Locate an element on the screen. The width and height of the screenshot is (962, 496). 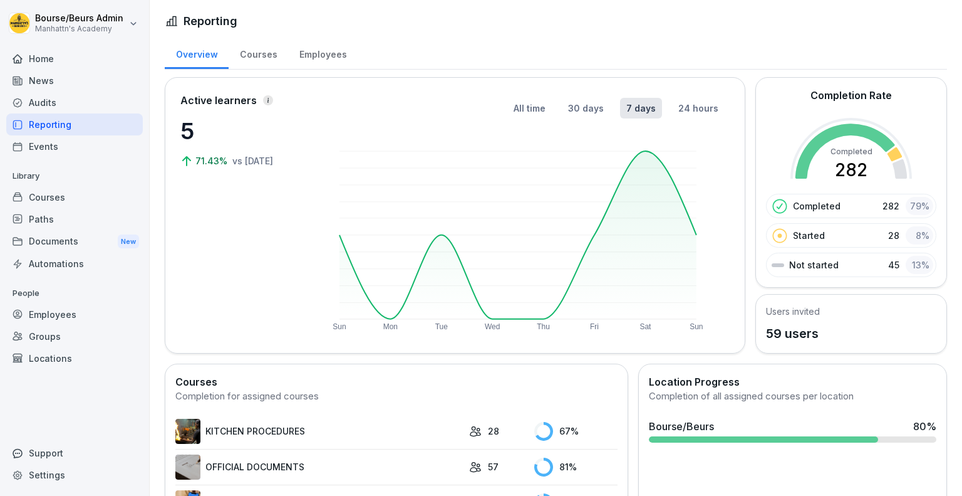
div: News is located at coordinates (75, 80).